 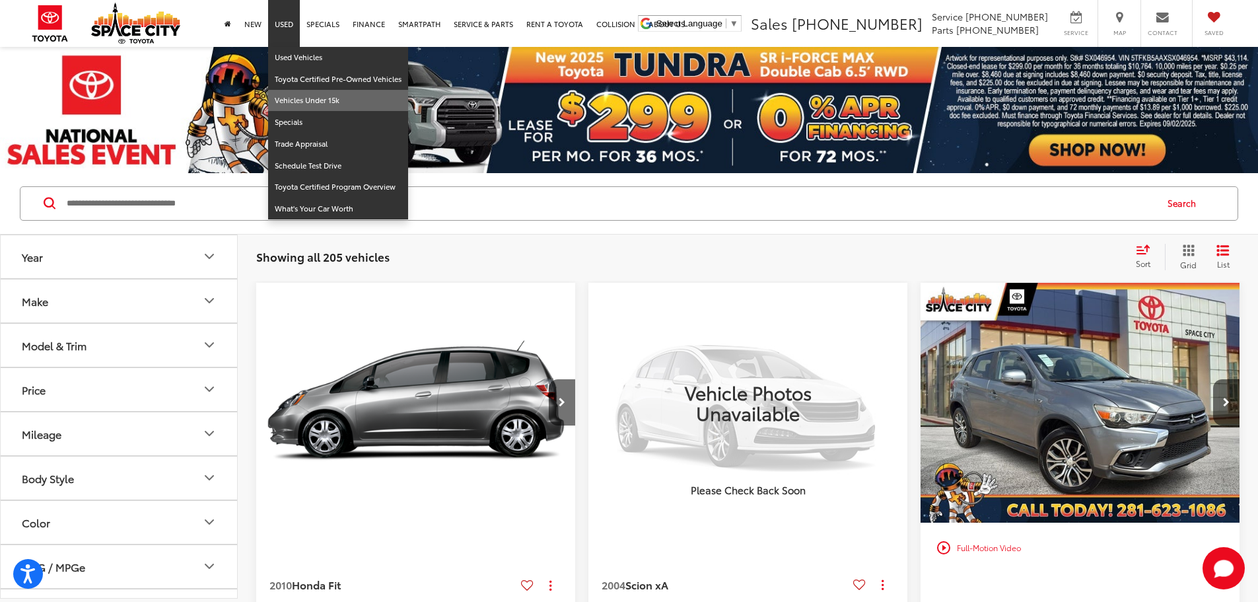 I want to click on span: Scion xA, so click(x=647, y=584).